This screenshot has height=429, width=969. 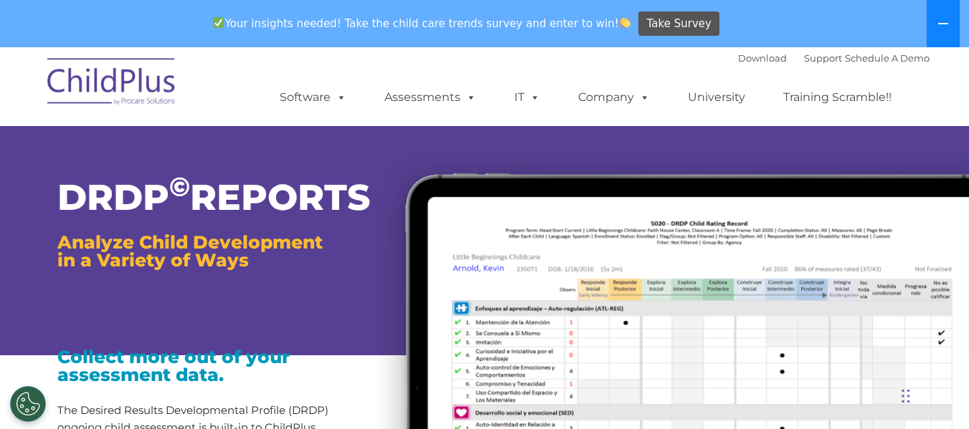 I want to click on a: Training Scramble!!, so click(x=837, y=97).